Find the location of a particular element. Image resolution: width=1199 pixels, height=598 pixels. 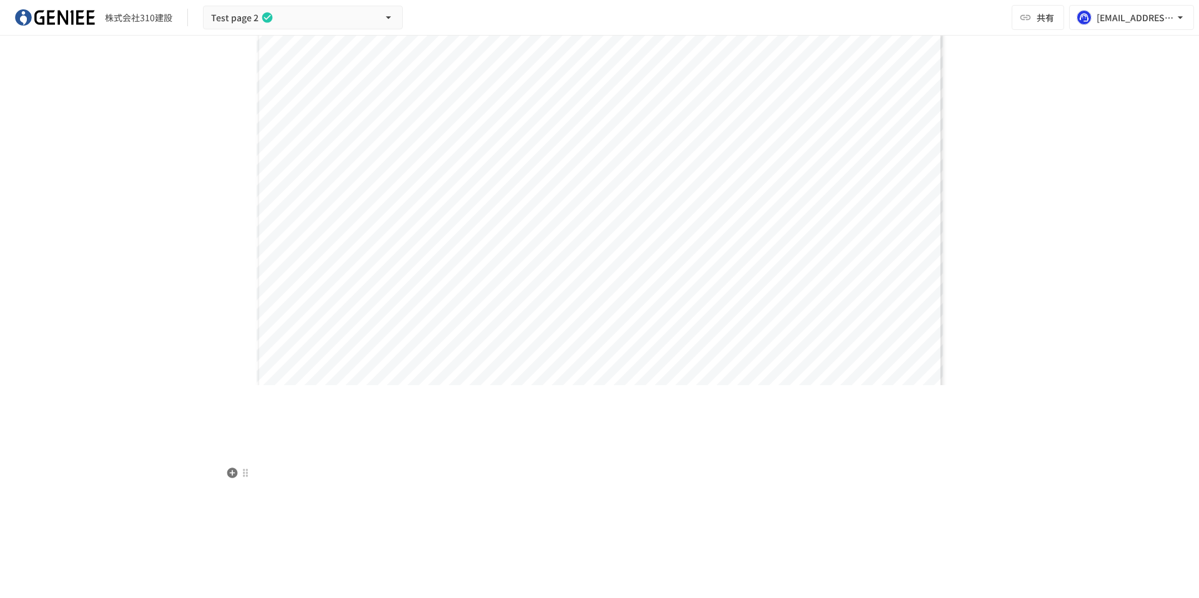

button: 共有 is located at coordinates (1038, 17).